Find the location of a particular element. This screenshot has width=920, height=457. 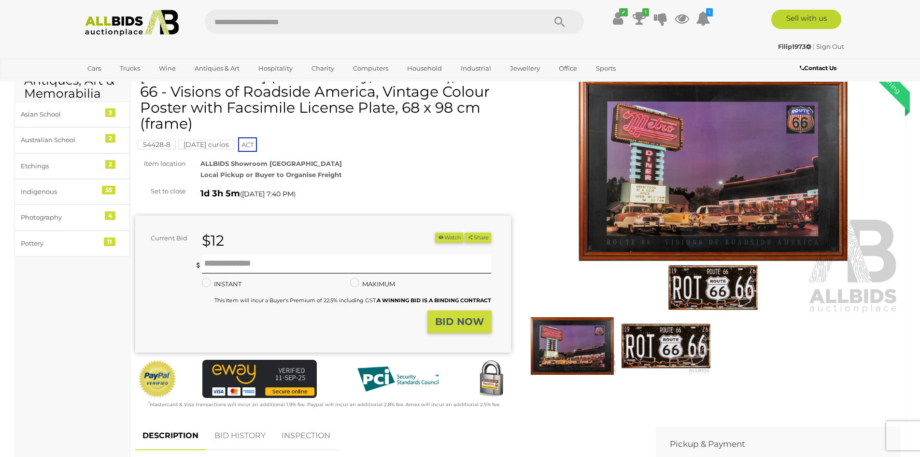

a: Industrial is located at coordinates (476, 68).